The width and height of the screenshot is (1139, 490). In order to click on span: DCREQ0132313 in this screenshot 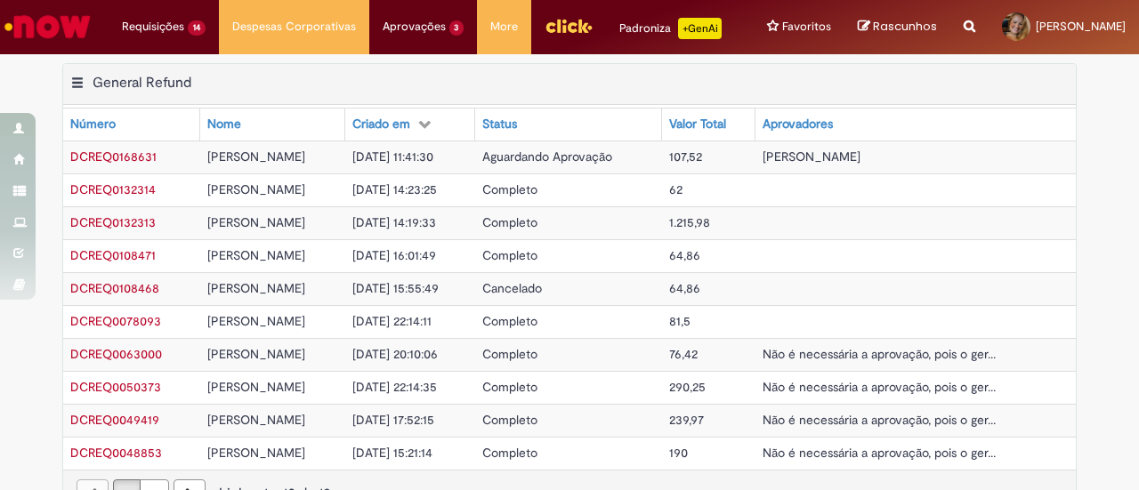, I will do `click(113, 222)`.